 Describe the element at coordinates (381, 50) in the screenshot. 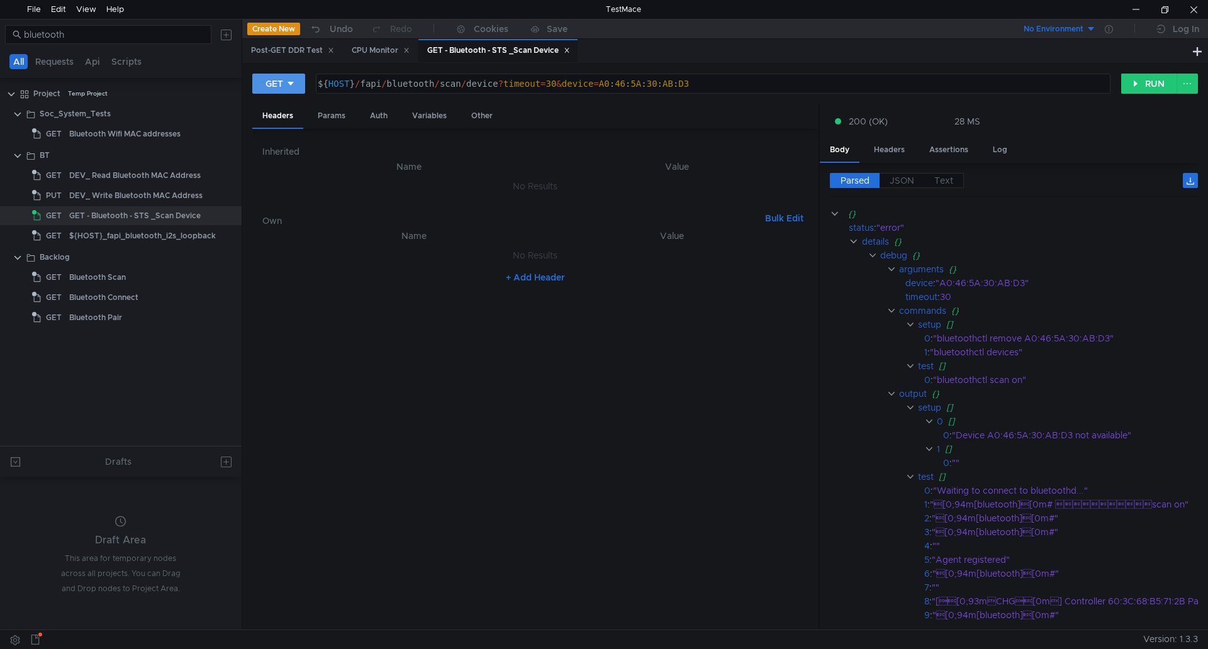

I see `div: CPU Monitor` at that location.